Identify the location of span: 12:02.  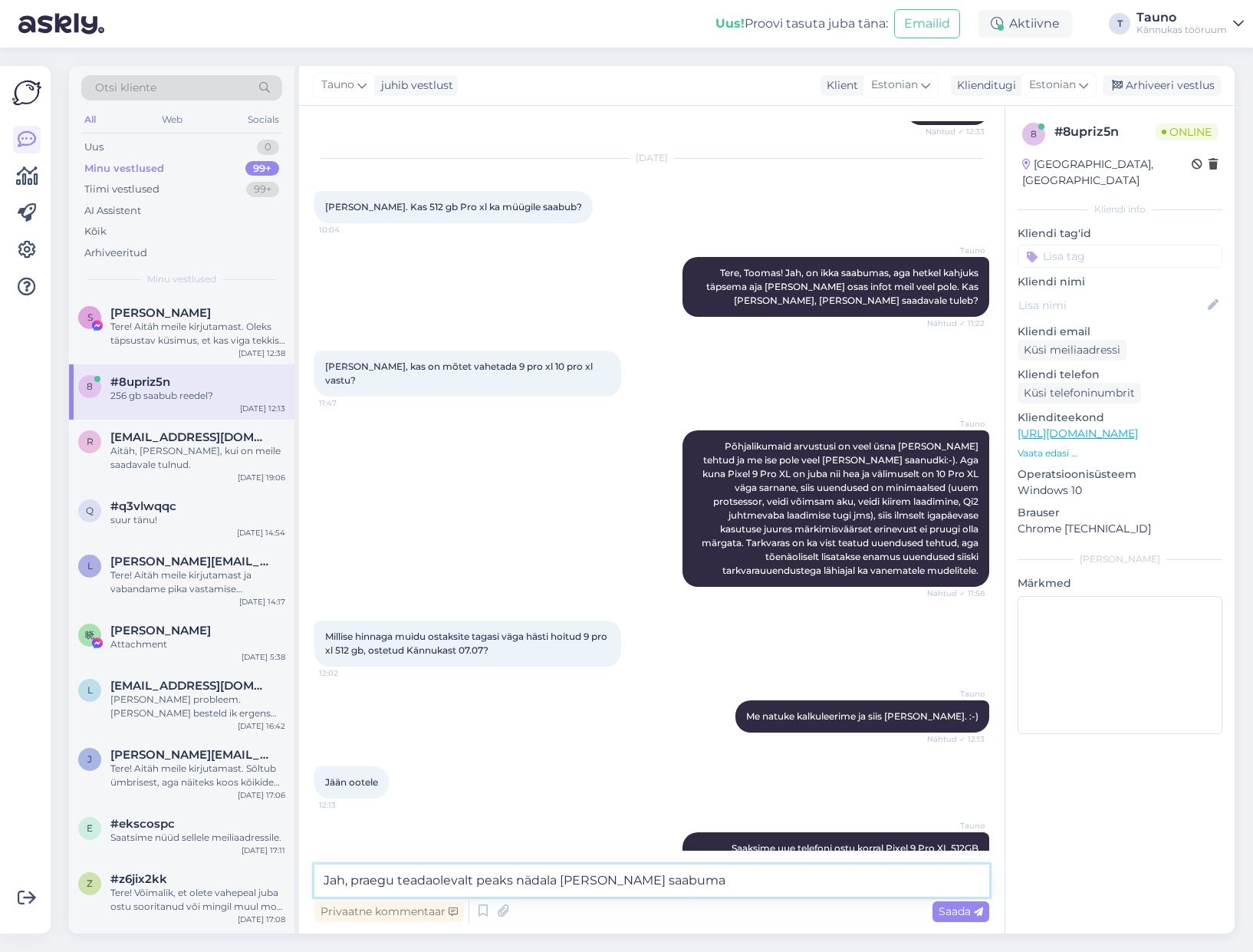
(348, 673).